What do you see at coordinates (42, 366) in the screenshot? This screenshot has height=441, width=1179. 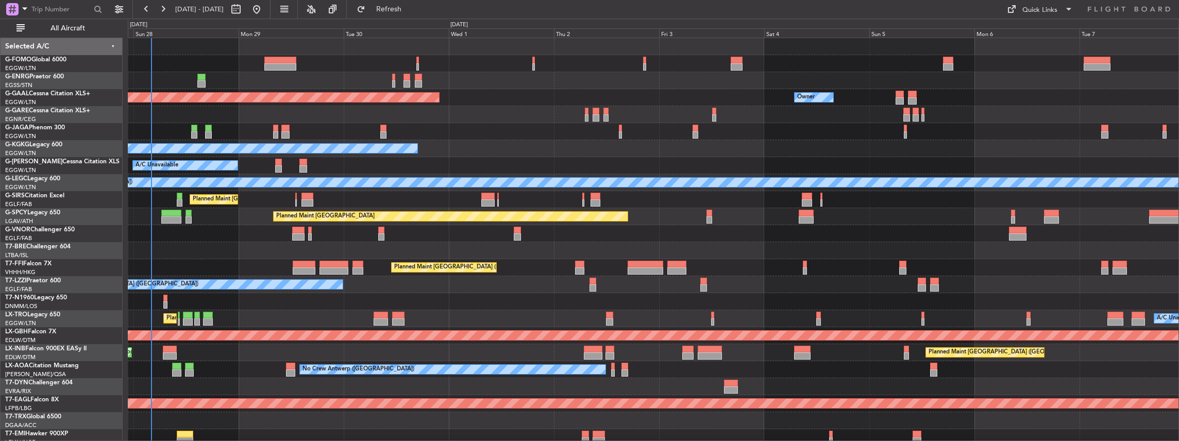 I see `a: LX-AOACitation Mustang` at bounding box center [42, 366].